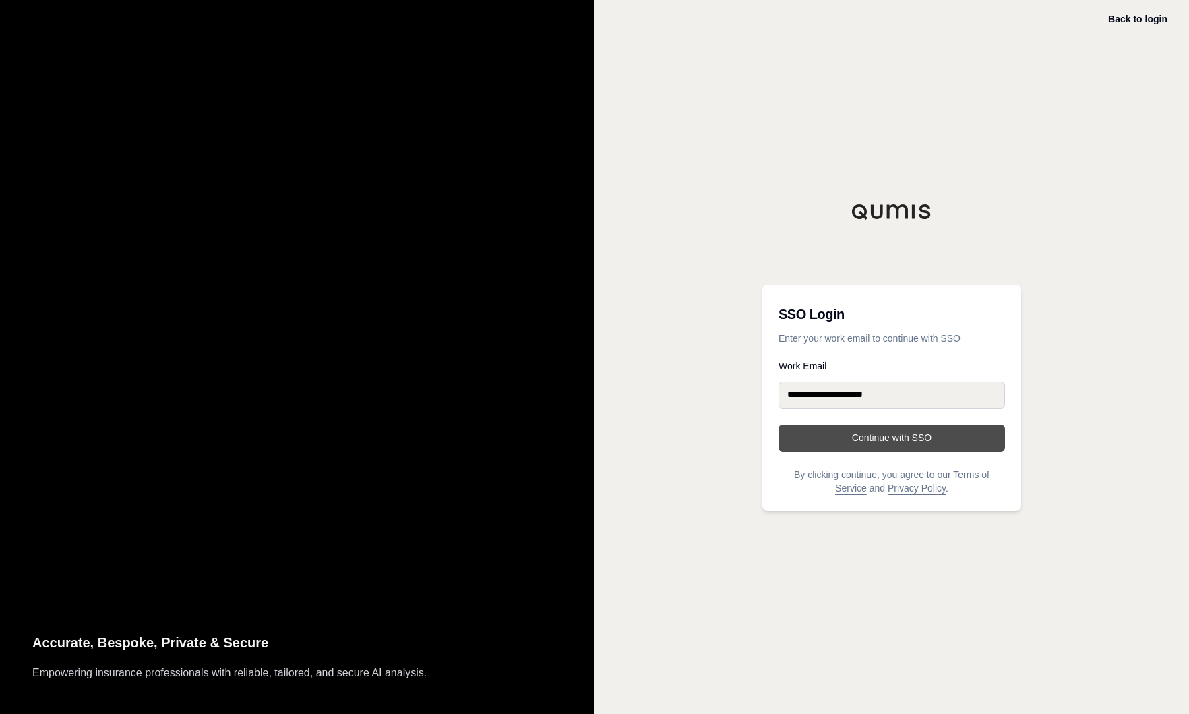  What do you see at coordinates (892, 338) in the screenshot?
I see `p: Enter your work email to continue with SSO` at bounding box center [892, 338].